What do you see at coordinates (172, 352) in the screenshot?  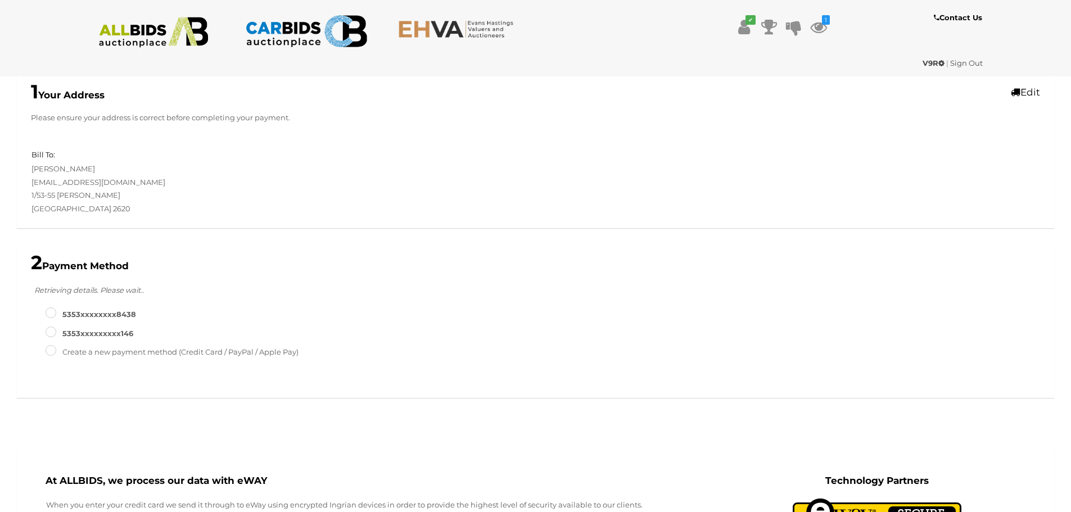 I see `label: Create a new payment method (Credit Card / PayPal / Apple Pay)` at bounding box center [172, 352].